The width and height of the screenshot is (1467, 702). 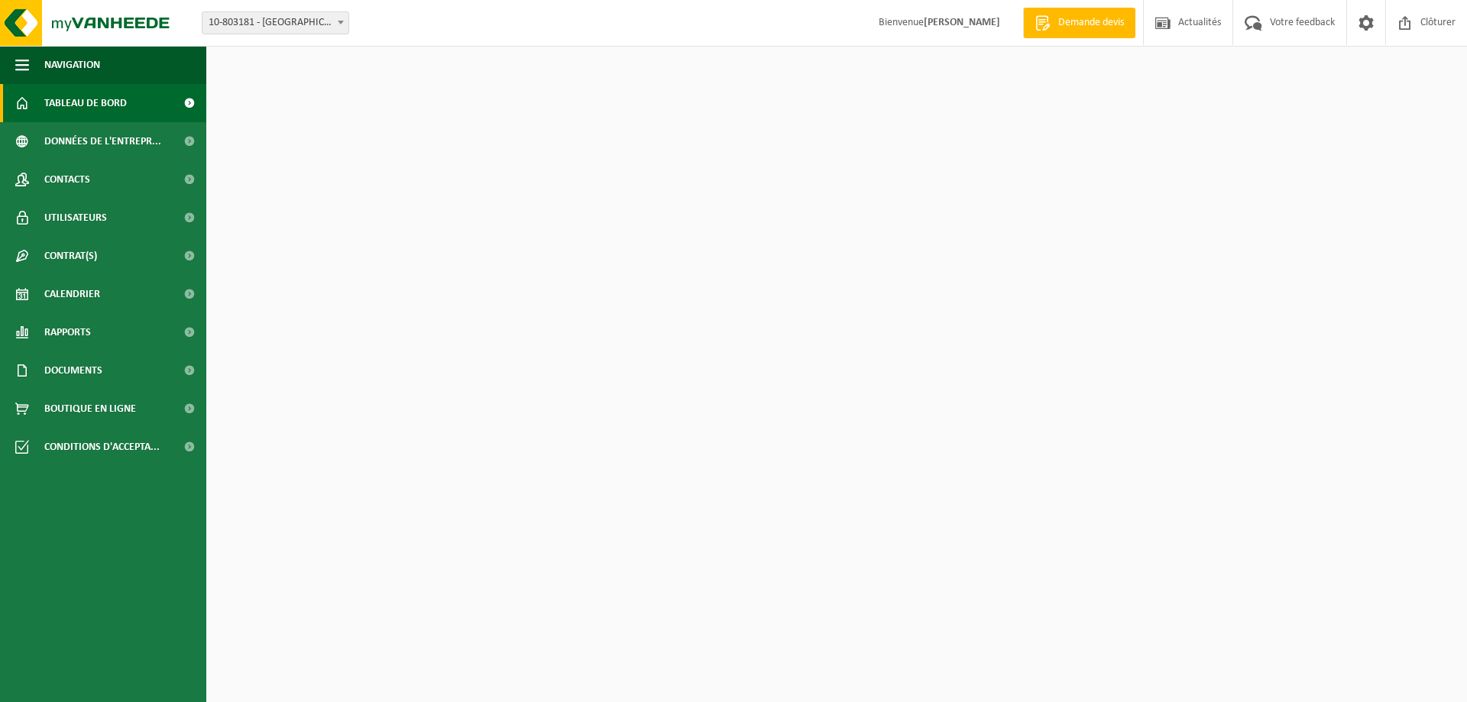 What do you see at coordinates (102, 141) in the screenshot?
I see `span: Données de l'entrepr...` at bounding box center [102, 141].